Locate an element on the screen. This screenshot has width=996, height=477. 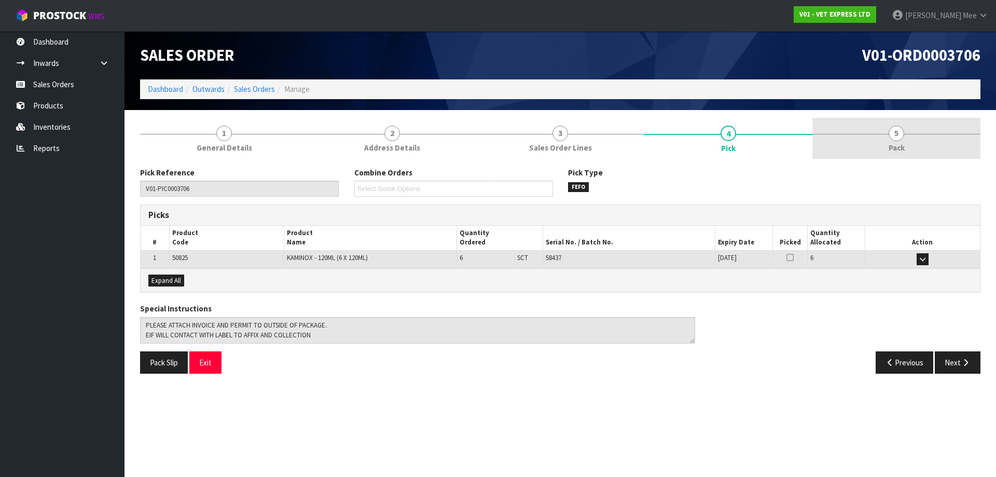
span: Address Details is located at coordinates (392, 147).